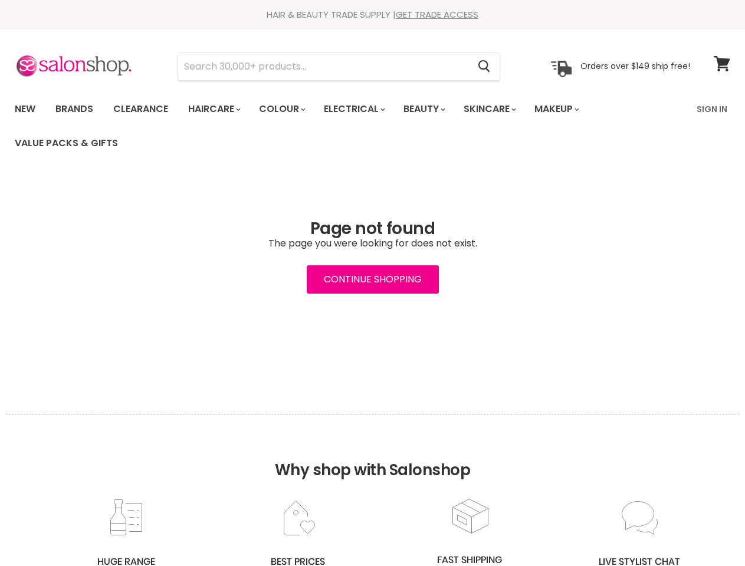  Describe the element at coordinates (373, 280) in the screenshot. I see `a: Continue Shopping` at that location.